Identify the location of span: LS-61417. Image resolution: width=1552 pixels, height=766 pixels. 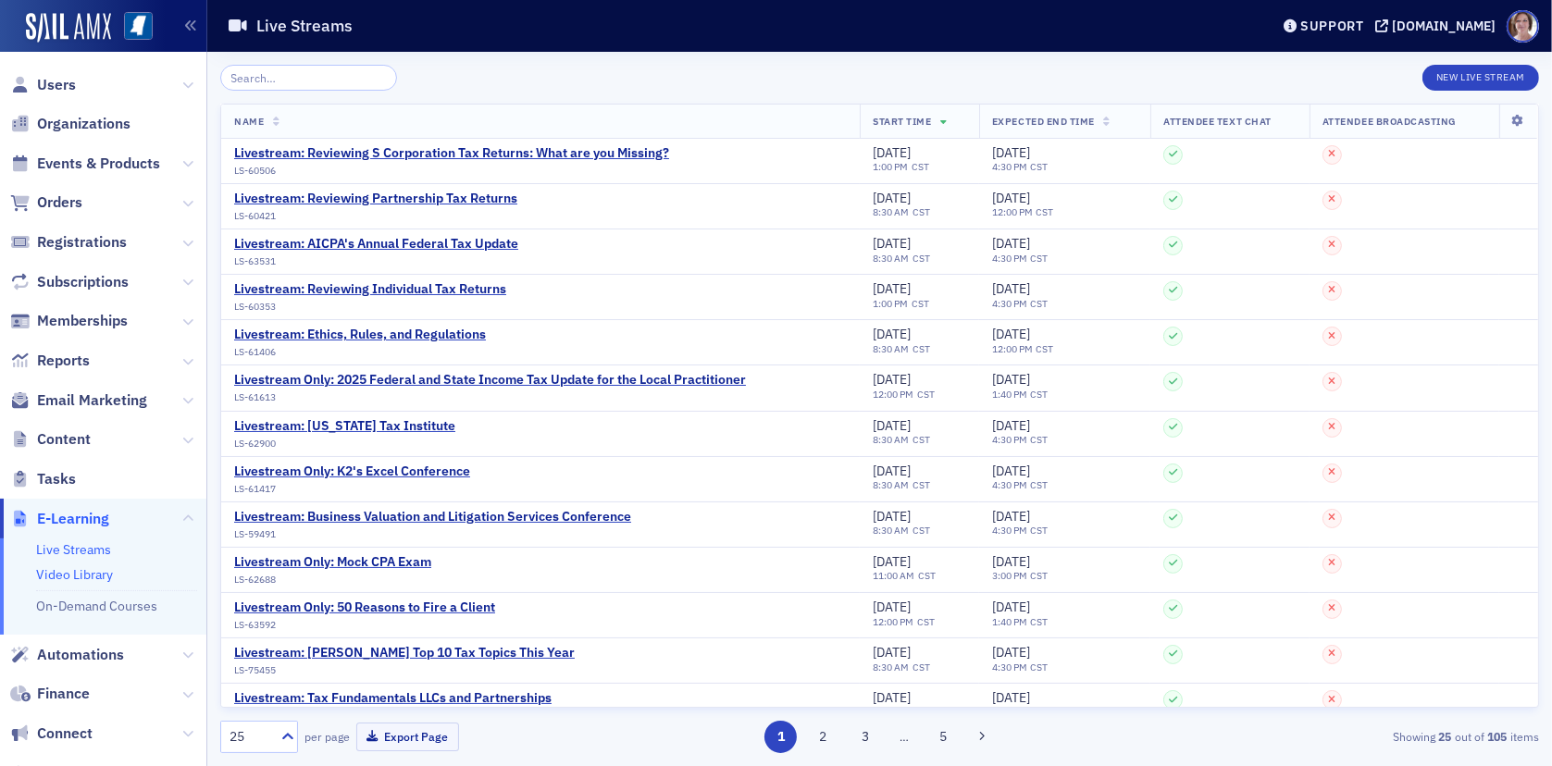
(254, 488).